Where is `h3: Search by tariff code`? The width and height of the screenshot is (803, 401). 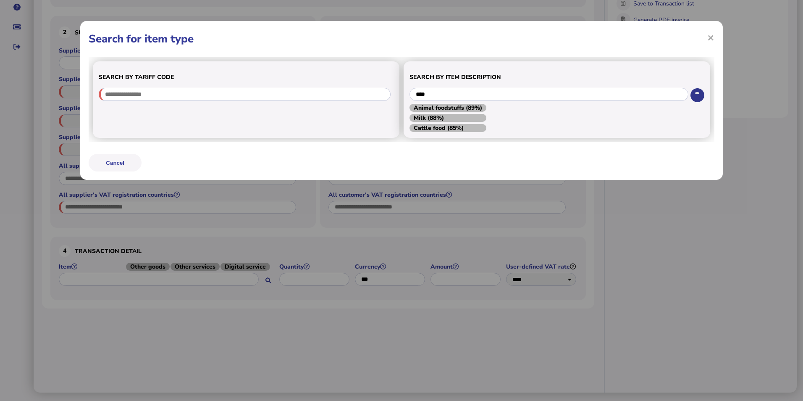 h3: Search by tariff code is located at coordinates (246, 77).